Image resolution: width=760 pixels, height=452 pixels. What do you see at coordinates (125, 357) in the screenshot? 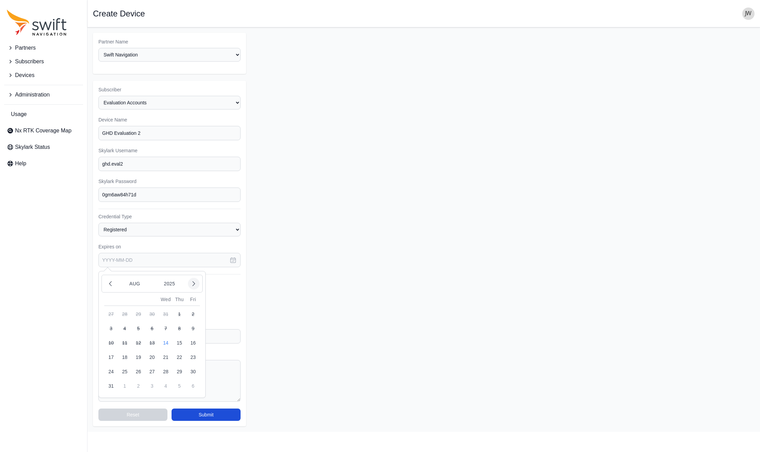
I see `button: 18` at bounding box center [125, 357].